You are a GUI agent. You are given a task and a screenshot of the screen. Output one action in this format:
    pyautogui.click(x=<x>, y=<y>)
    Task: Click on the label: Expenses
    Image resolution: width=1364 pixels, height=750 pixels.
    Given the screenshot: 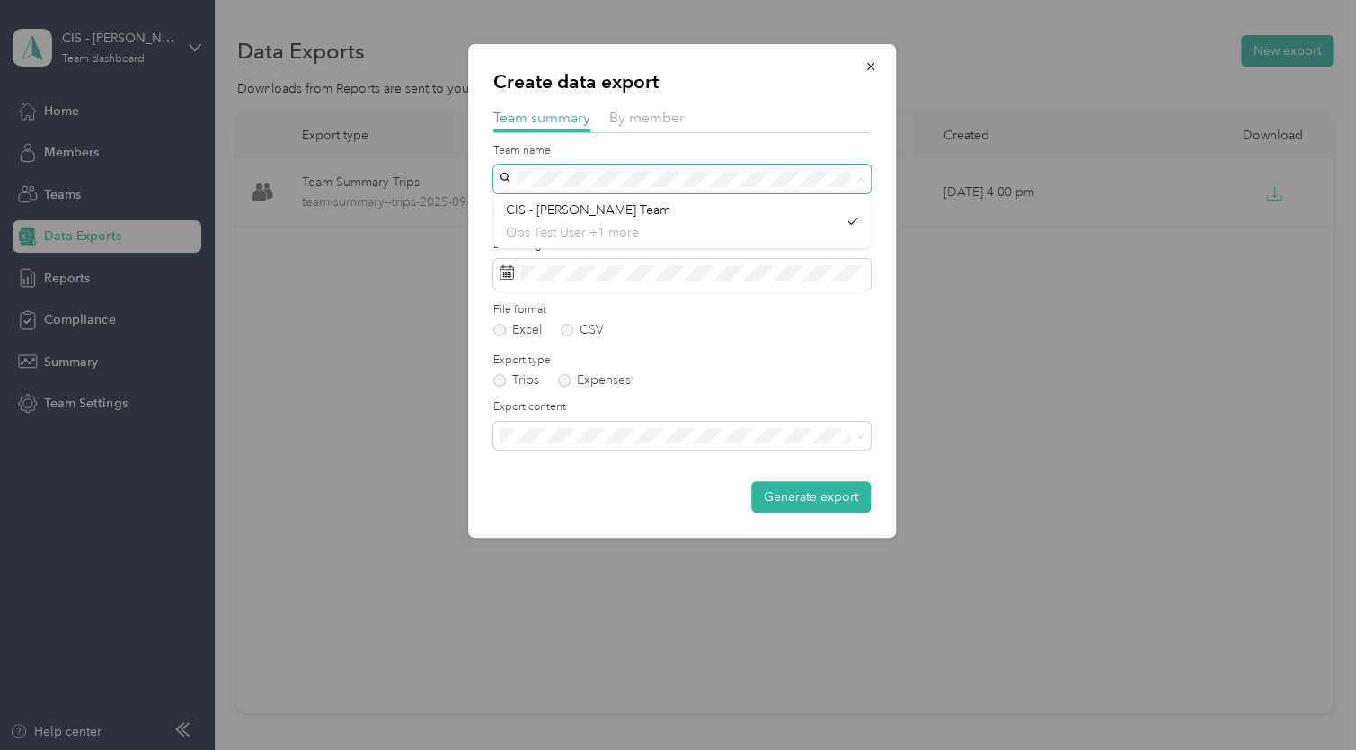 What is the action you would take?
    pyautogui.click(x=594, y=380)
    